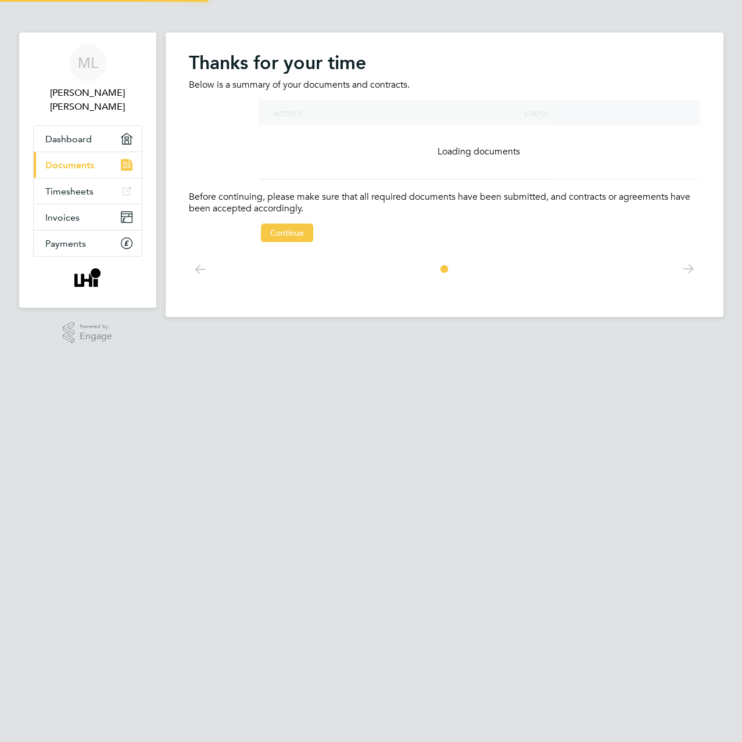 The height and width of the screenshot is (742, 742). I want to click on a: Dashboard, so click(88, 139).